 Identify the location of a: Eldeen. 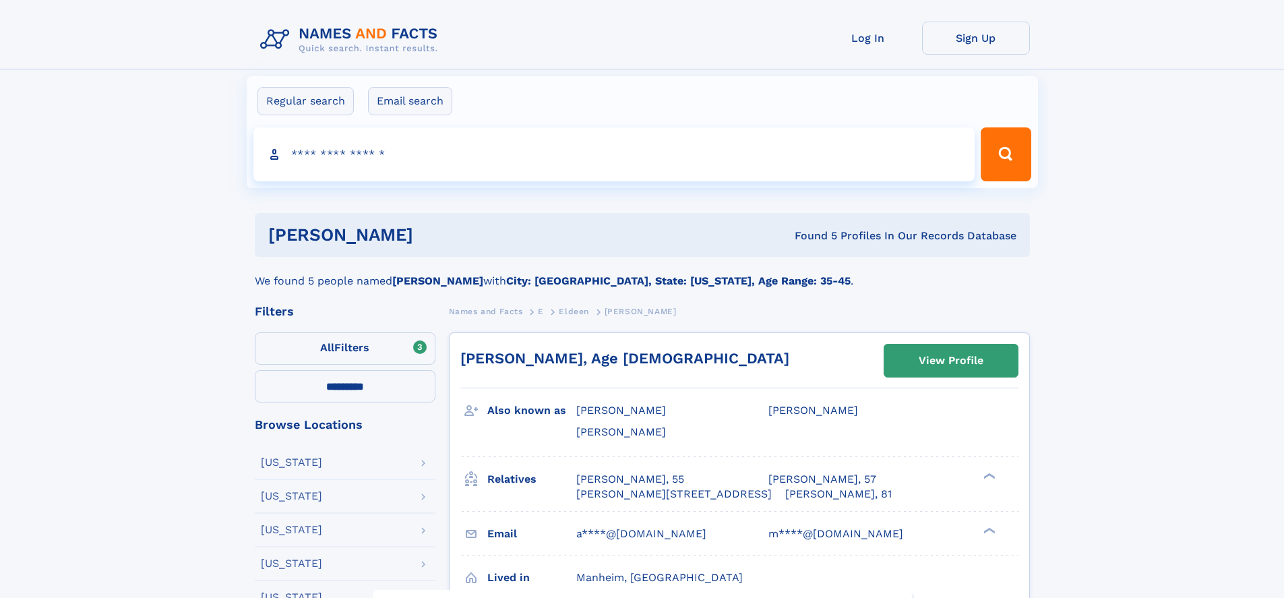
(573, 311).